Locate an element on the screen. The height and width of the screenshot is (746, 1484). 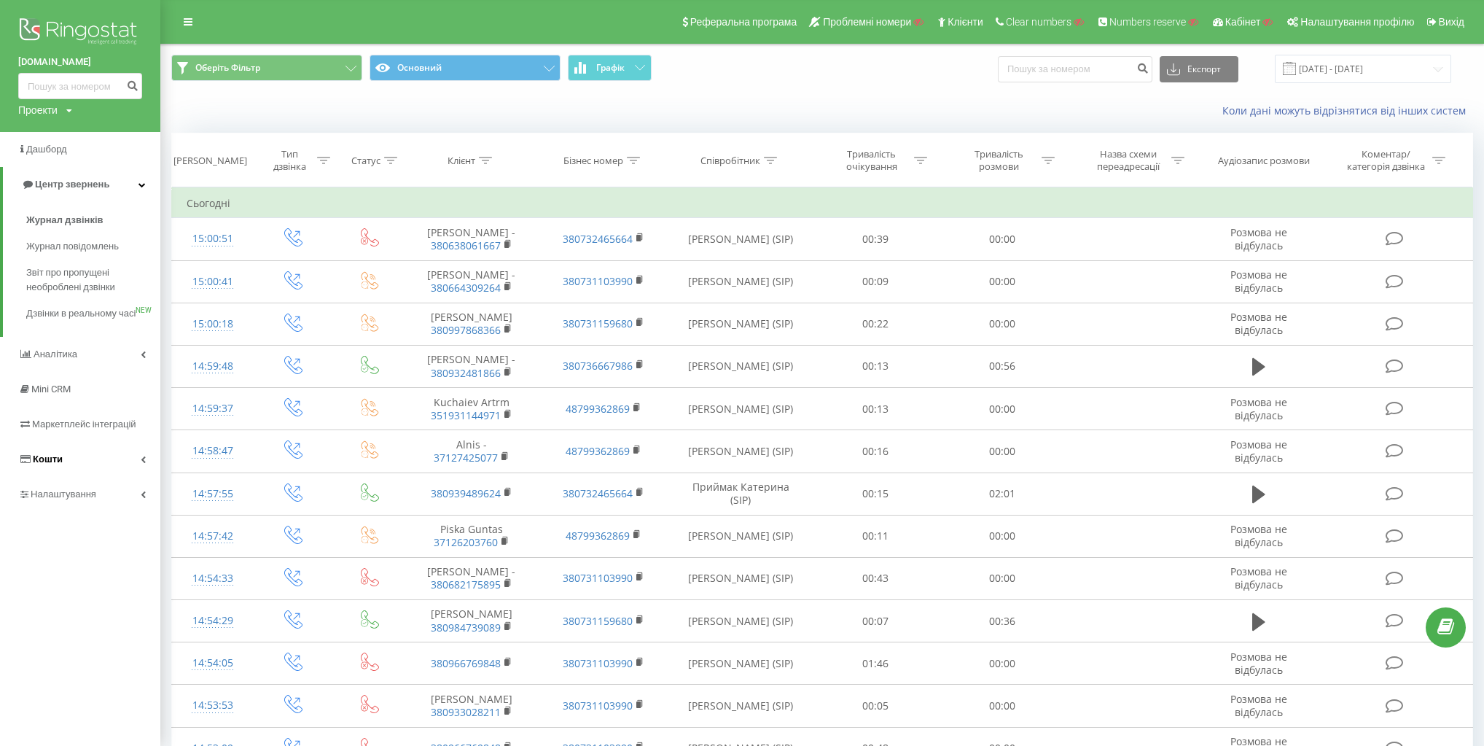
span: Клієнти is located at coordinates (965, 22).